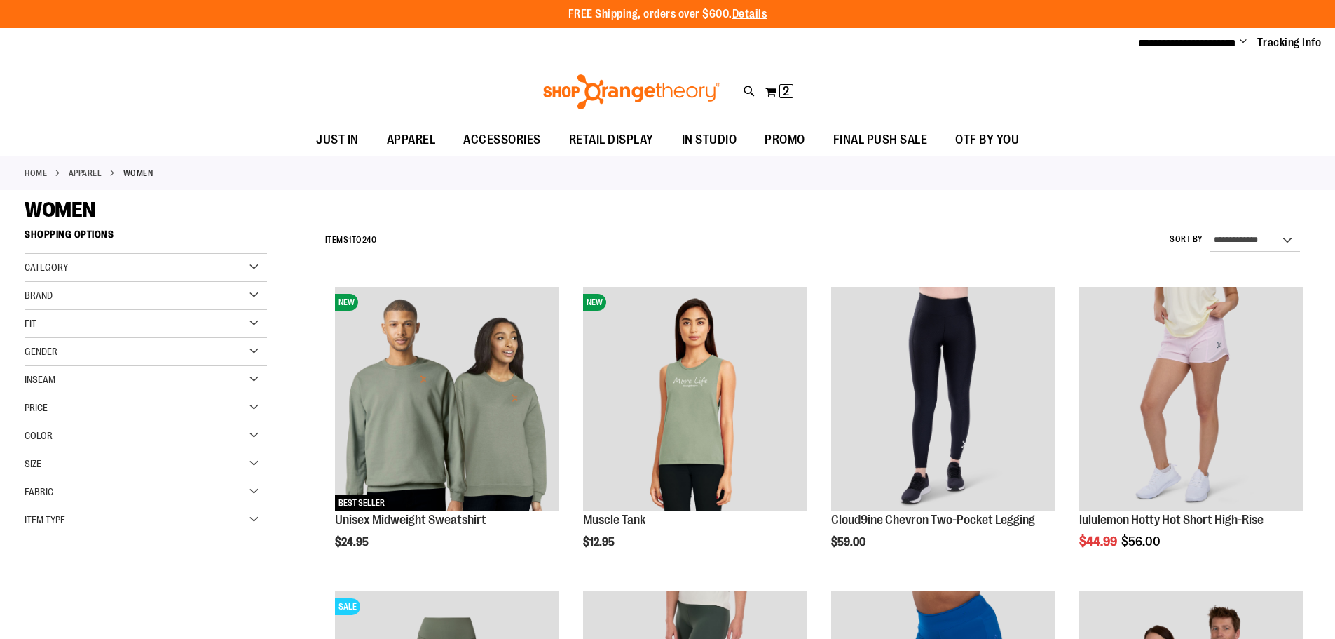 This screenshot has height=639, width=1335. What do you see at coordinates (880, 140) in the screenshot?
I see `a: FINAL PUSH SALE` at bounding box center [880, 140].